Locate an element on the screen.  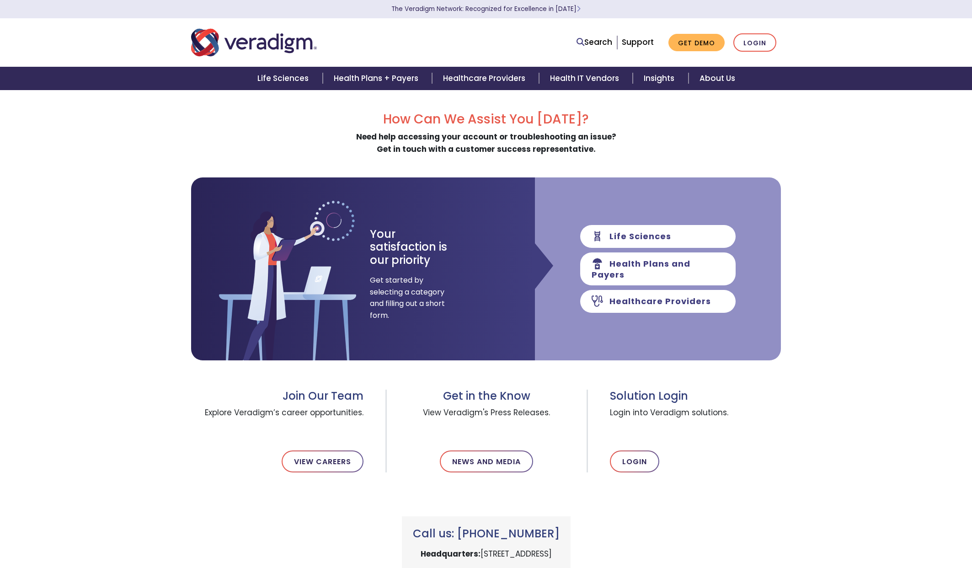
a: View Careers is located at coordinates (322, 461).